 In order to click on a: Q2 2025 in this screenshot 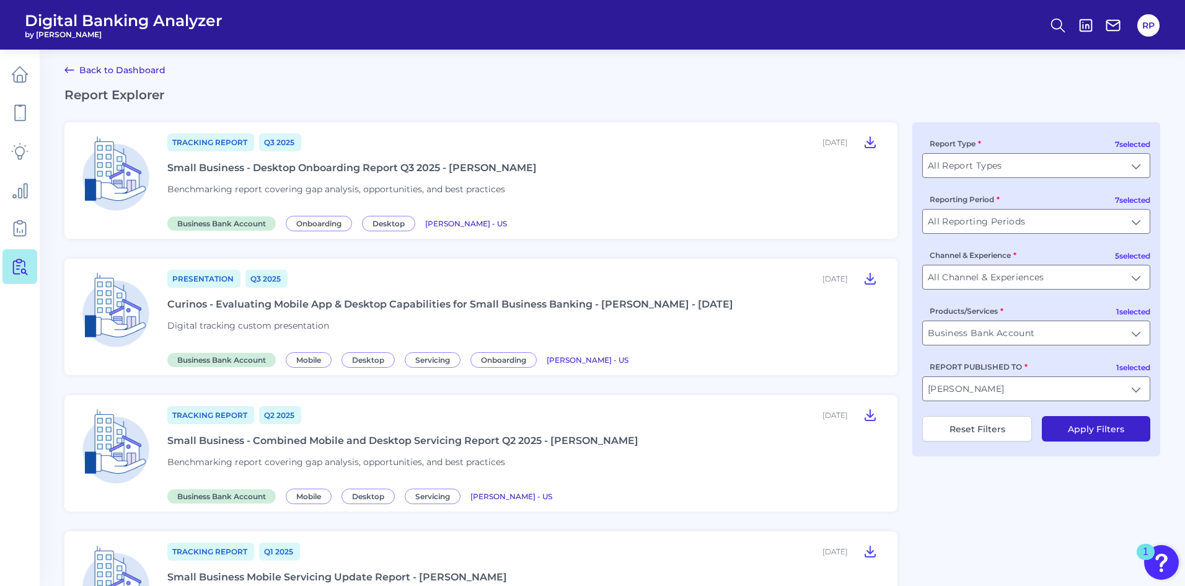, I will do `click(280, 415)`.